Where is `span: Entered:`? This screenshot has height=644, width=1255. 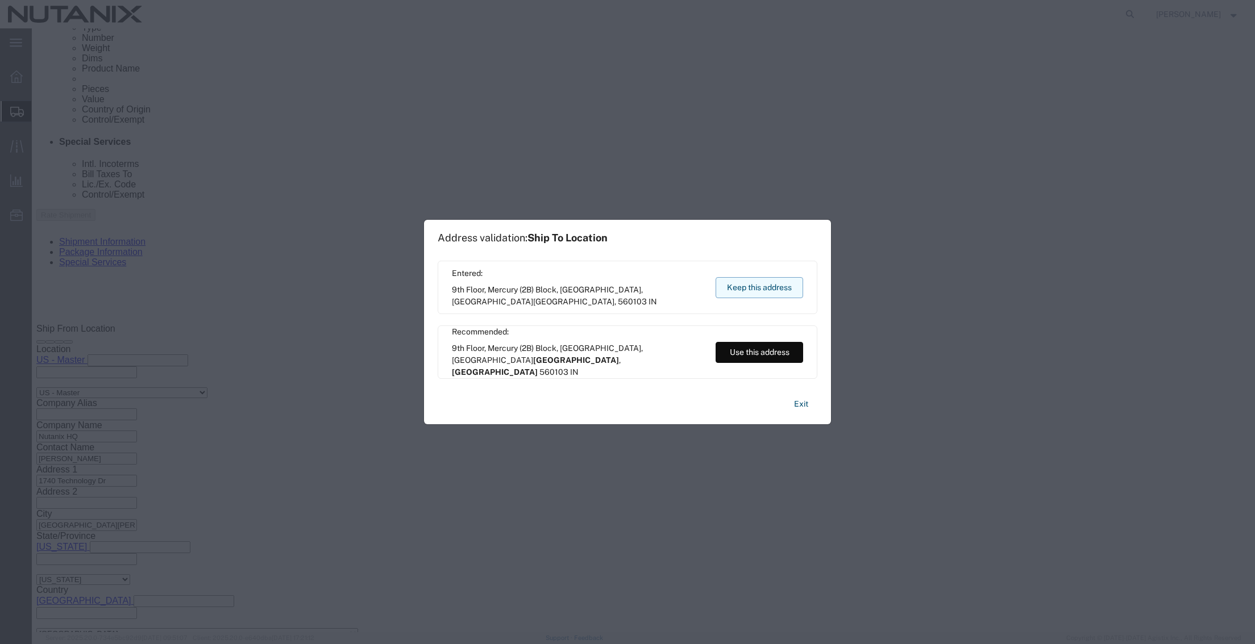
span: Entered: is located at coordinates (578, 273).